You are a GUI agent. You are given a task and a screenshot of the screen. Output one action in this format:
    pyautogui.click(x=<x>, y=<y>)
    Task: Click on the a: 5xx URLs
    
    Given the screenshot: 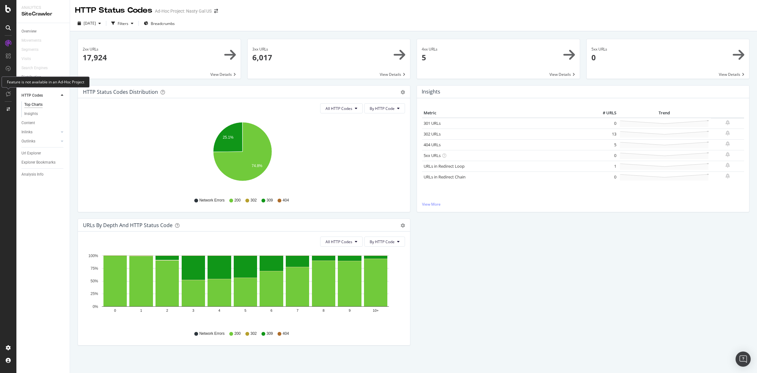 What is the action you would take?
    pyautogui.click(x=432, y=155)
    